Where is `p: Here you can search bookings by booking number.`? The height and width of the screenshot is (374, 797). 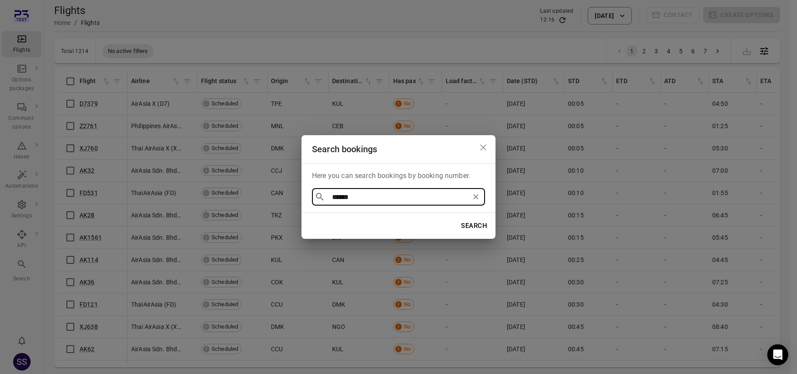
p: Here you can search bookings by booking number. is located at coordinates (399, 176).